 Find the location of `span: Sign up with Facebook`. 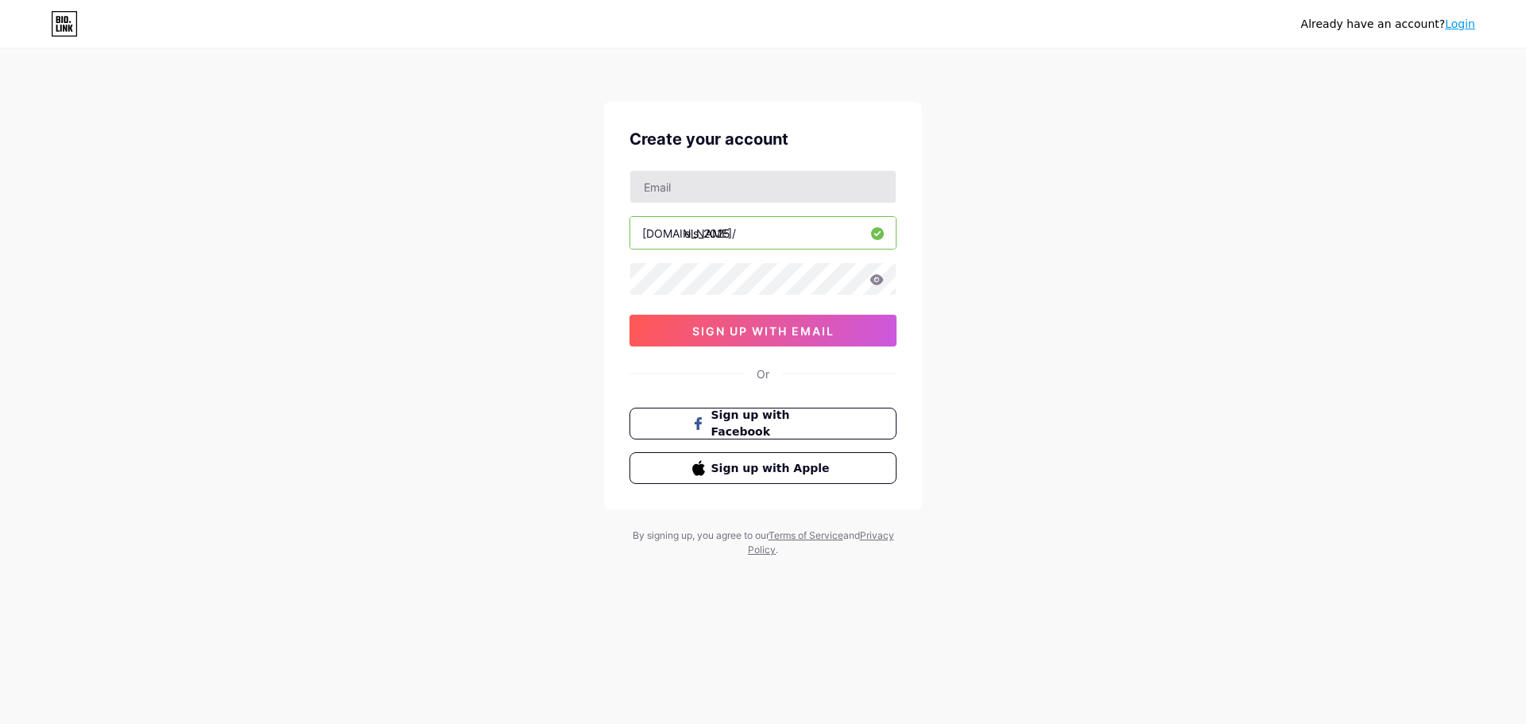

span: Sign up with Facebook is located at coordinates (773, 424).